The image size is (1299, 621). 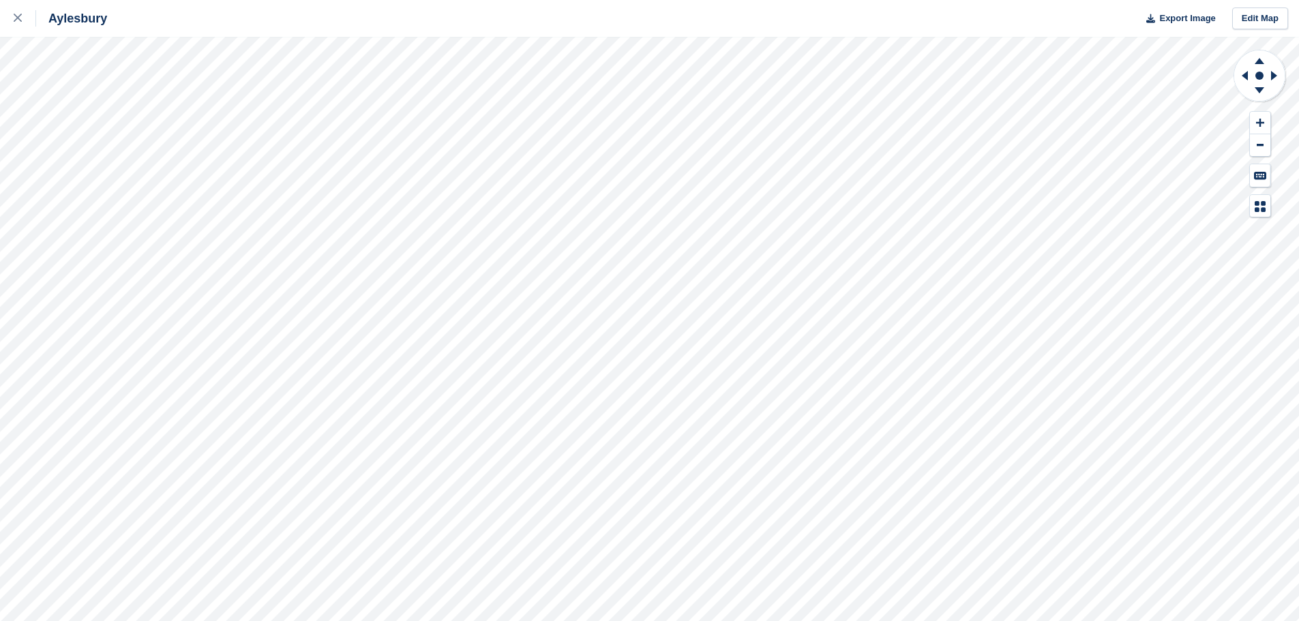 I want to click on button: Map Legend, so click(x=1260, y=206).